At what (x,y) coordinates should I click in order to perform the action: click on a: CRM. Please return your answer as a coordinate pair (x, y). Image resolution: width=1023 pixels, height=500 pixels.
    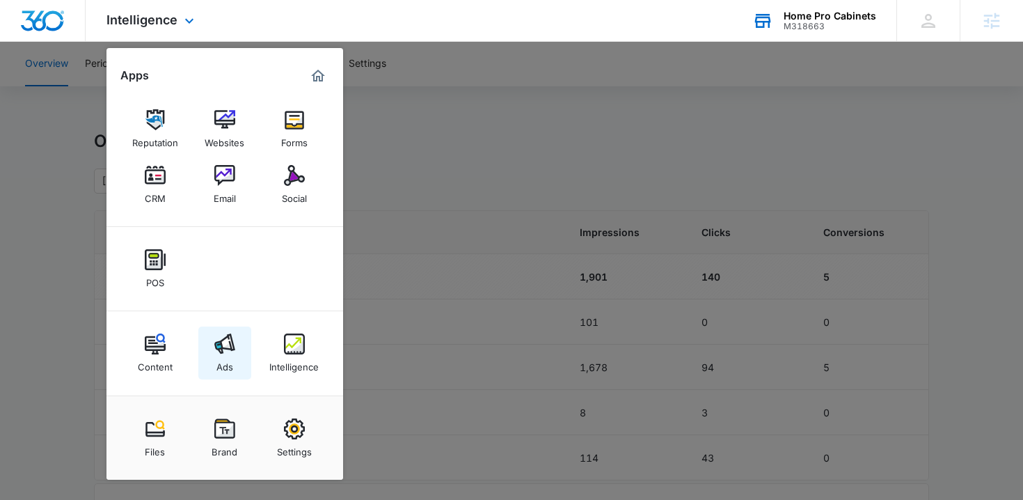
    Looking at the image, I should click on (155, 184).